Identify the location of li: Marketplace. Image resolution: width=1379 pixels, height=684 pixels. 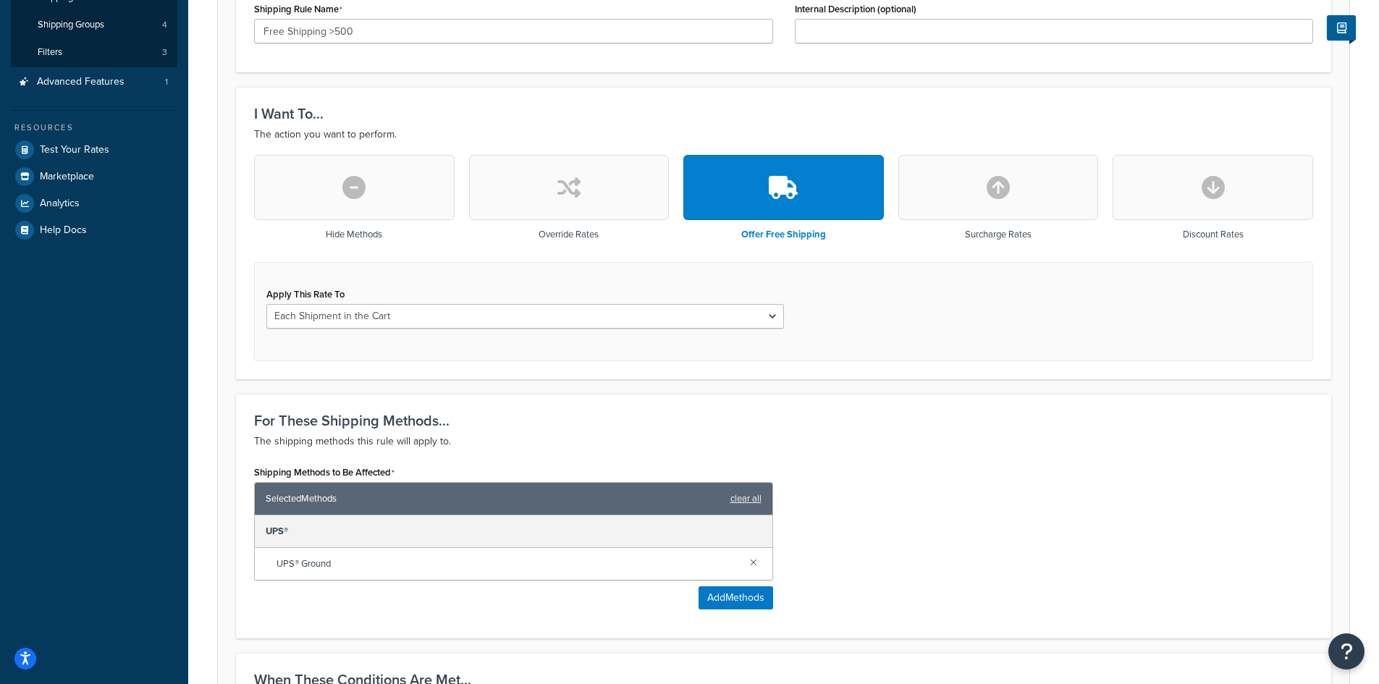
(94, 177).